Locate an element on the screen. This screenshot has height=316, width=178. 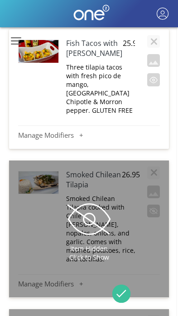
button: Manage Modifiers is located at coordinates (89, 135).